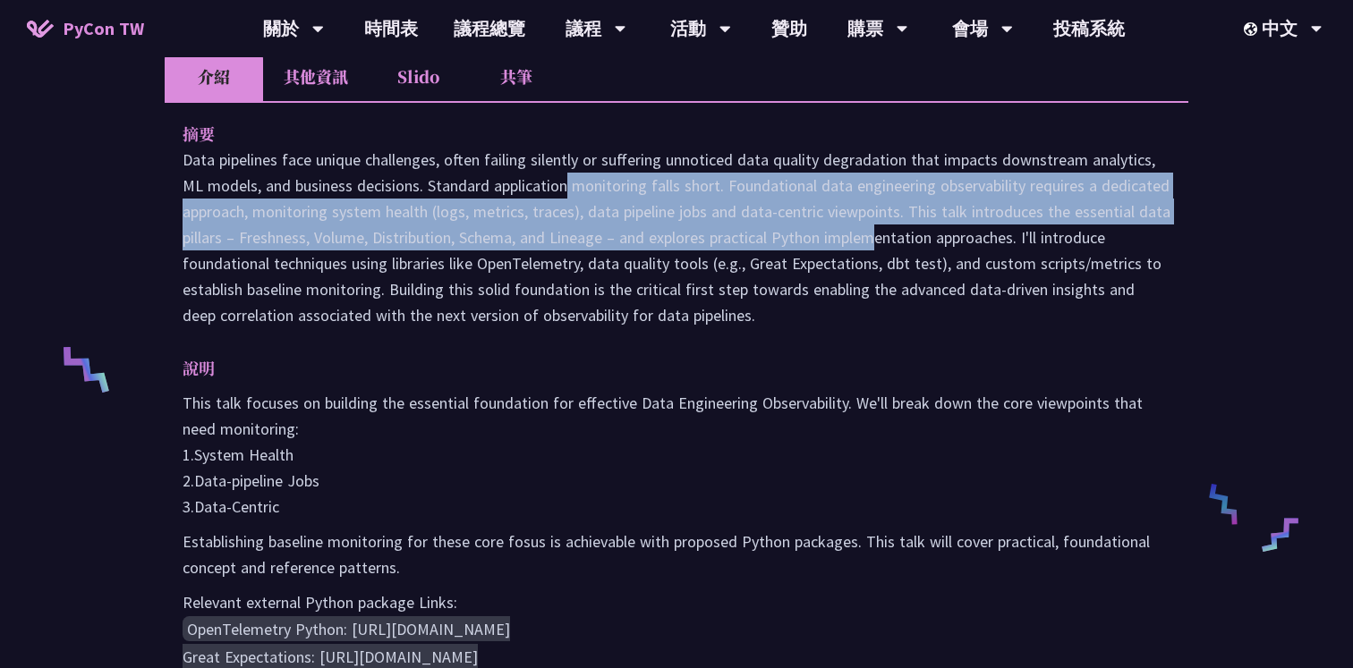 The height and width of the screenshot is (668, 1353). Describe the element at coordinates (677, 602) in the screenshot. I see `p: Relevant external Python package Links:` at that location.